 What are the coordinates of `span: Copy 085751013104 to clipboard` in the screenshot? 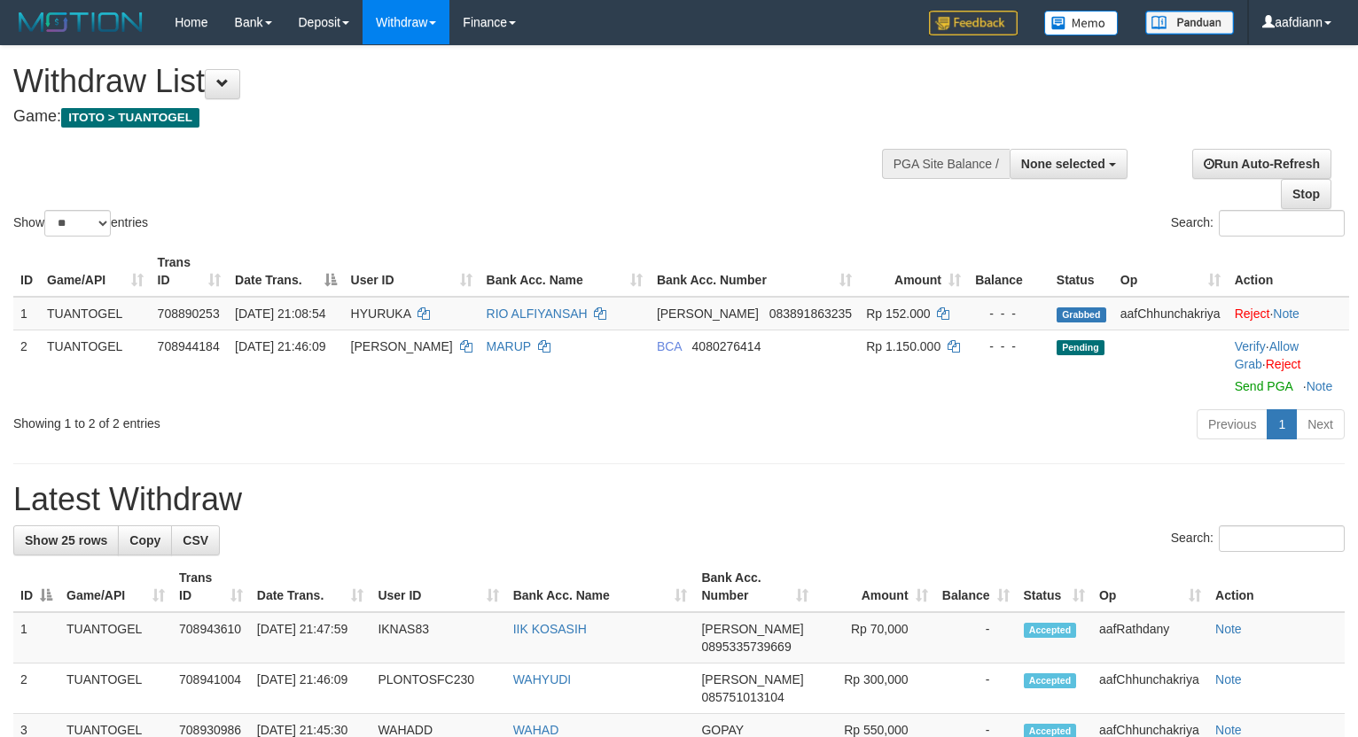 It's located at (742, 697).